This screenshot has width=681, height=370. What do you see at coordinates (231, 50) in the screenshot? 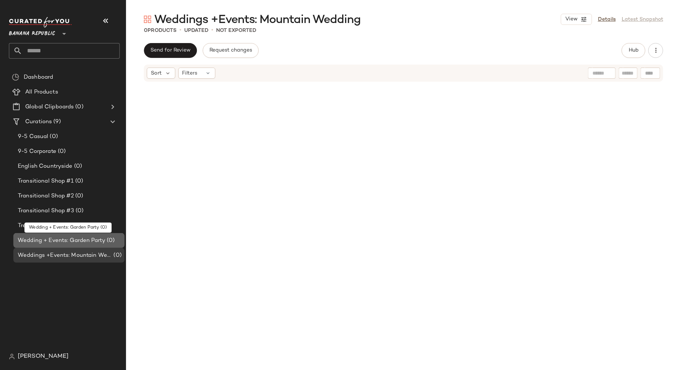
I see `span: Request changes` at bounding box center [231, 50].